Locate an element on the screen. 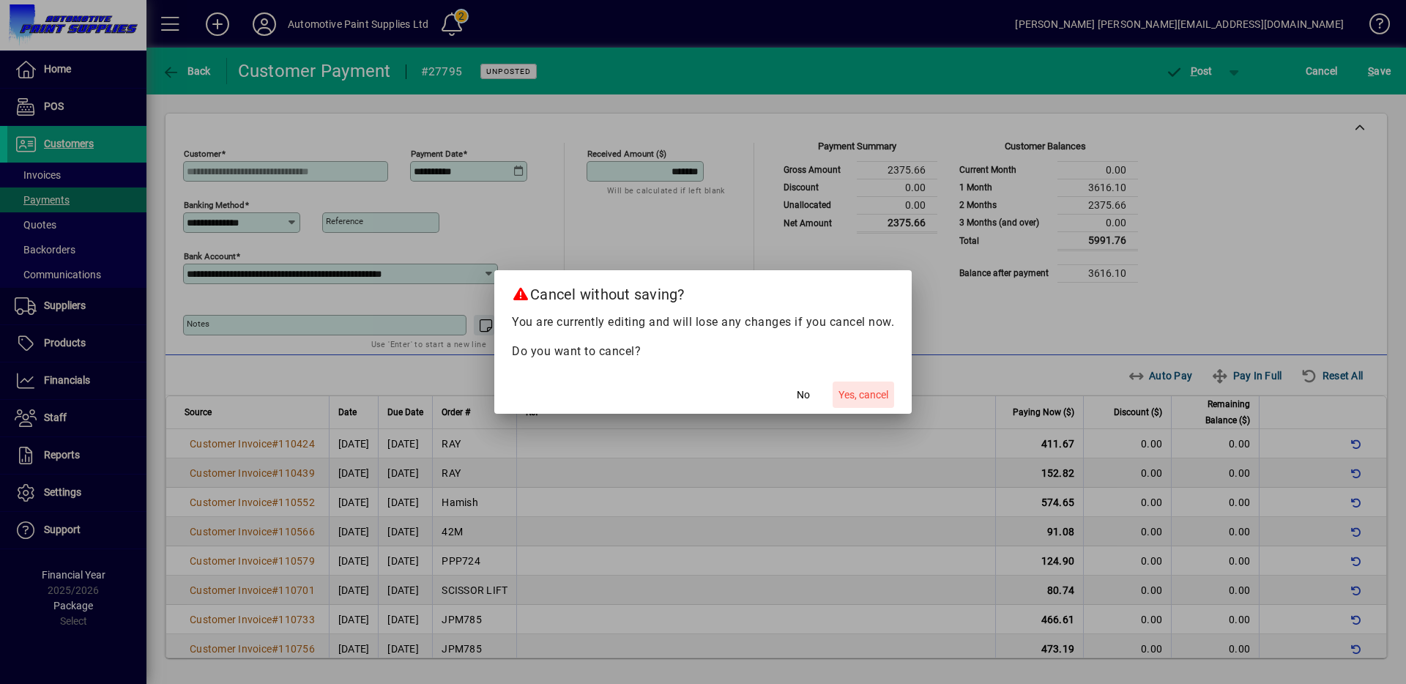 The height and width of the screenshot is (684, 1406). span: Yes, cancel is located at coordinates (863, 395).